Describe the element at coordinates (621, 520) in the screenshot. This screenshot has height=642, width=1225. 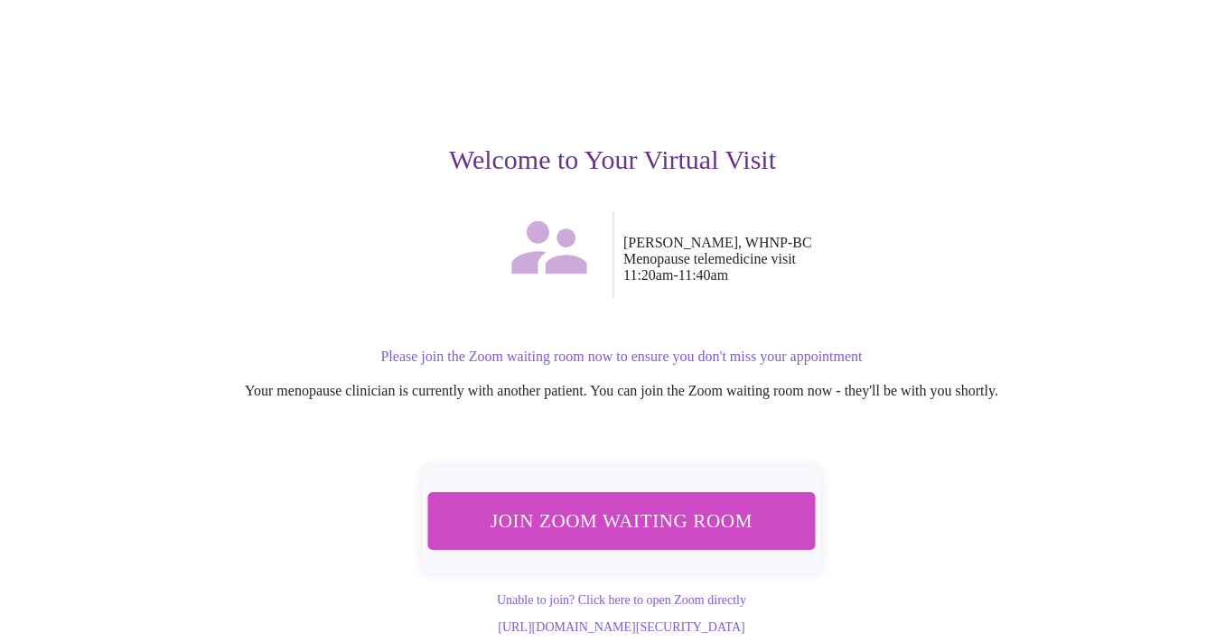
I see `span: Join Zoom Waiting Room` at that location.